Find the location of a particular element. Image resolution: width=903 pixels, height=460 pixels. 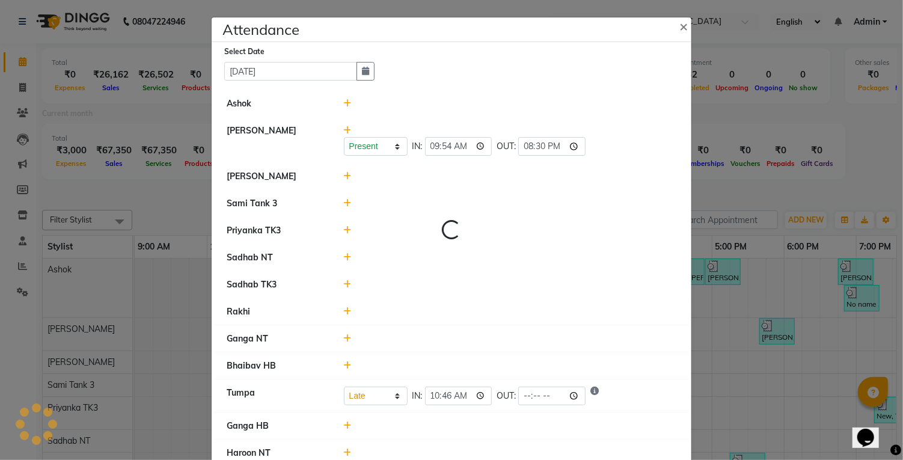

label: Select Date is located at coordinates (244, 52).